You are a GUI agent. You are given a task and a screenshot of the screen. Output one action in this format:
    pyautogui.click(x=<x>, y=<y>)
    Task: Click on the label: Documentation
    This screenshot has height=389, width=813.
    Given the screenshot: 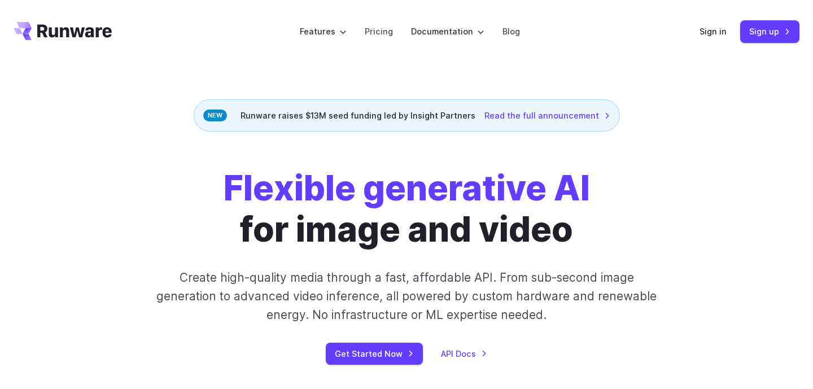 What is the action you would take?
    pyautogui.click(x=448, y=31)
    